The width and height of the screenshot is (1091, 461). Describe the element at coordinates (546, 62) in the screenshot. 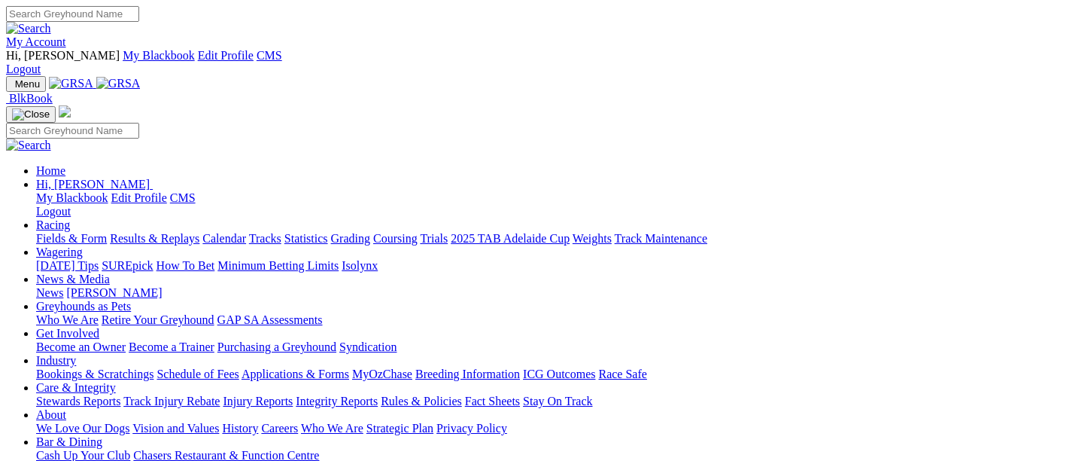

I see `div: My Account` at that location.